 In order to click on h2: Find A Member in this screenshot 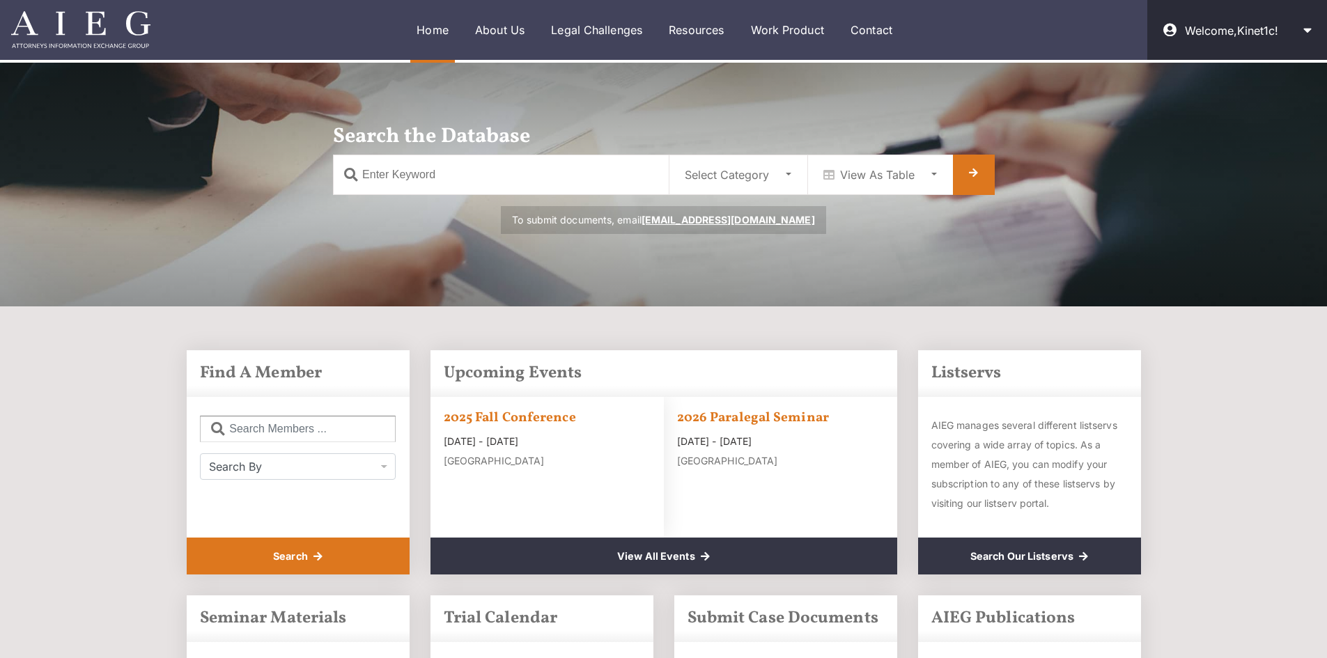, I will do `click(298, 373)`.